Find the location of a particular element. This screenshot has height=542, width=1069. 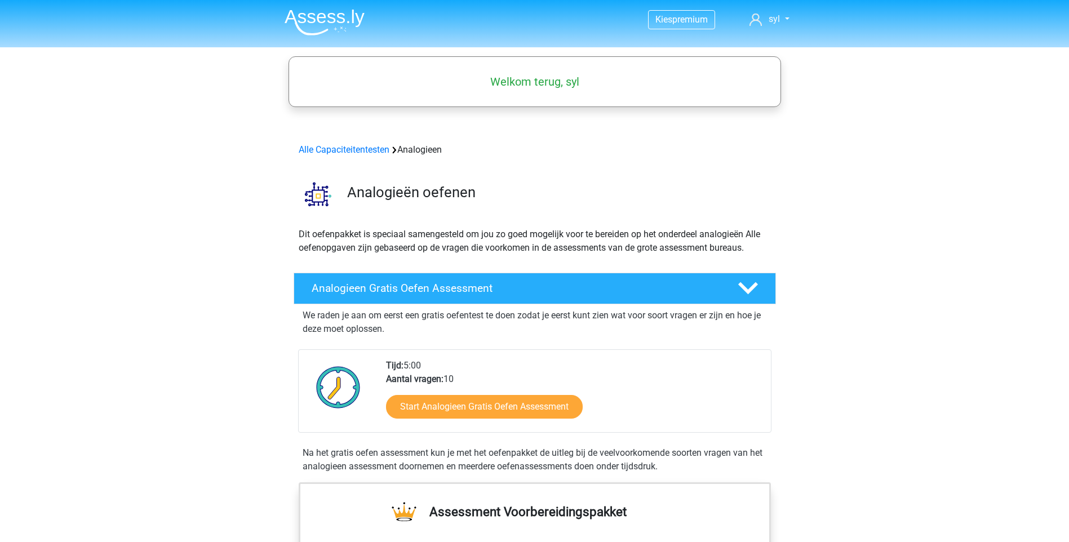

span: Kies is located at coordinates (664, 19).